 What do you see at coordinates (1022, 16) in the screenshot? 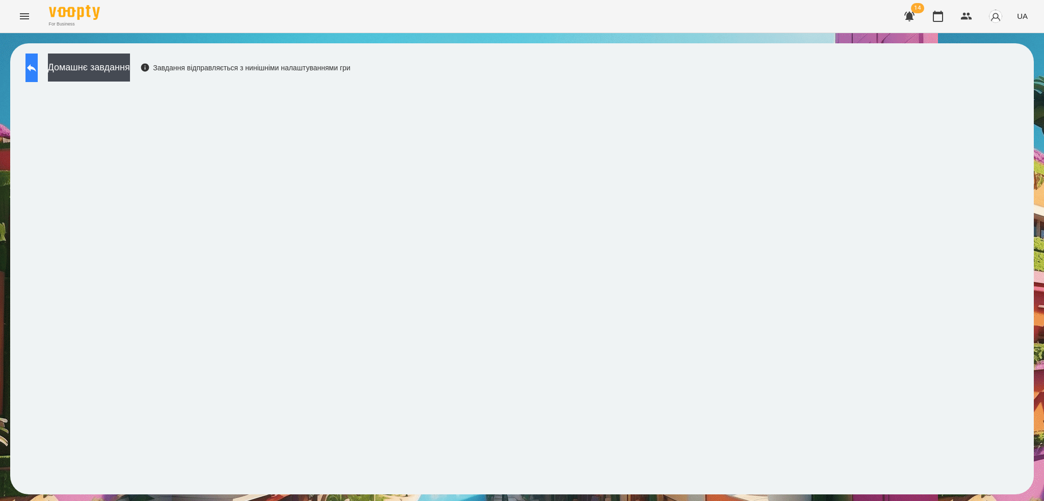
I see `span: UA` at bounding box center [1022, 16].